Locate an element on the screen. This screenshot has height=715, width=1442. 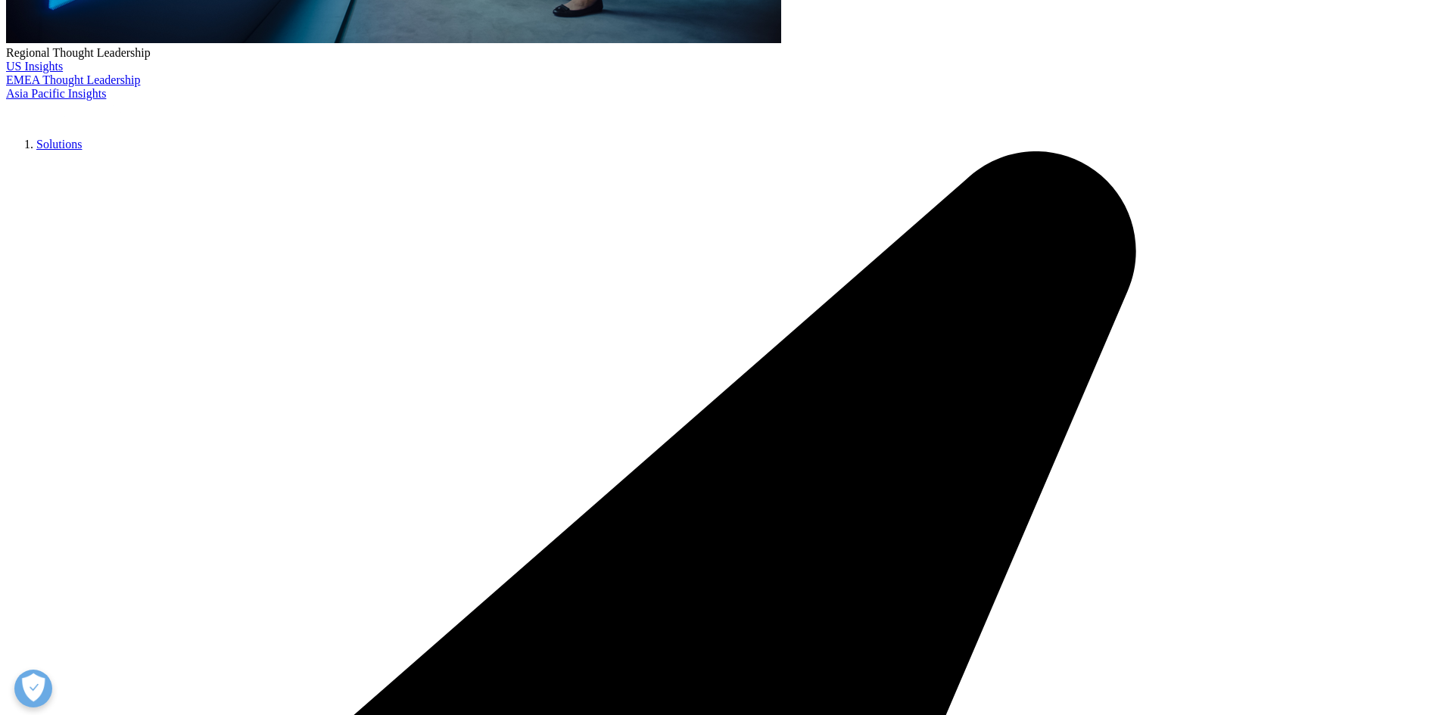
span: US Insights is located at coordinates (34, 66).